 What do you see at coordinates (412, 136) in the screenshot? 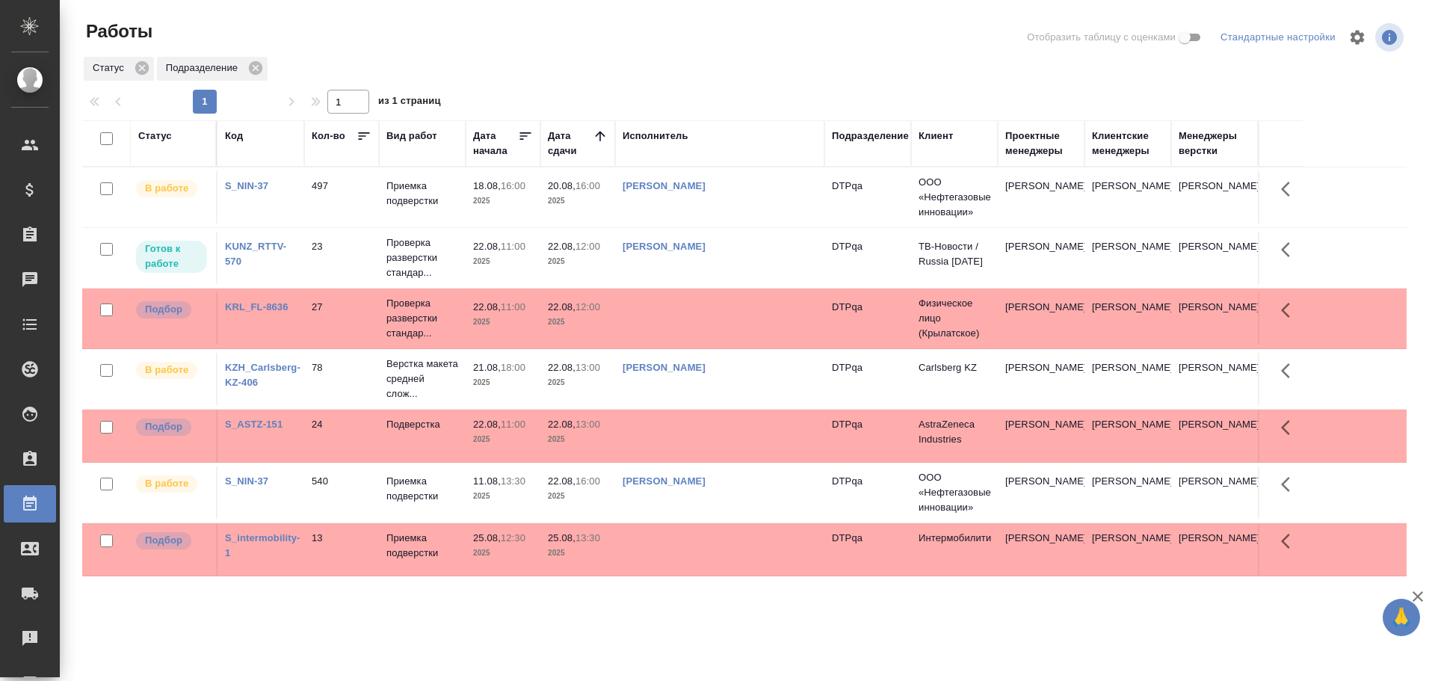
I see `div: Вид работ` at bounding box center [412, 136].